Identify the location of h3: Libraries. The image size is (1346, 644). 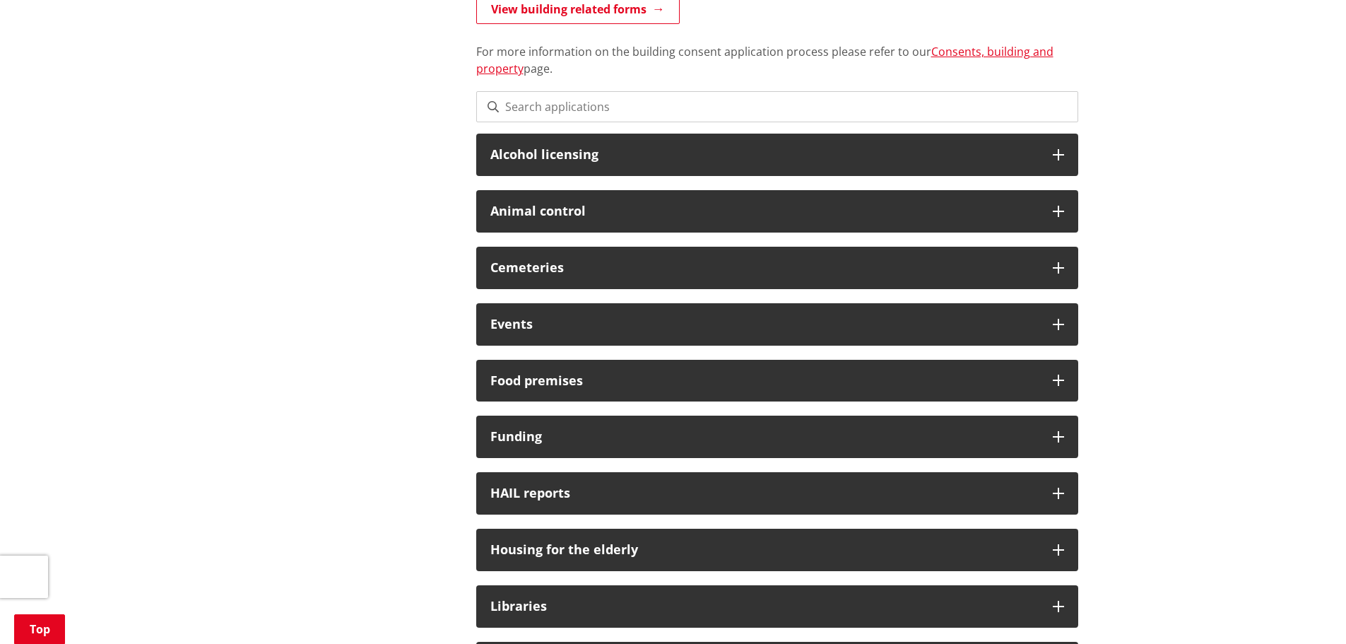
(765, 606).